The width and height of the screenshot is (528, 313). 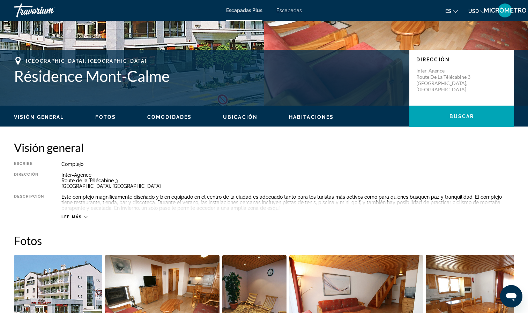 What do you see at coordinates (473, 11) in the screenshot?
I see `span: USD` at bounding box center [473, 11].